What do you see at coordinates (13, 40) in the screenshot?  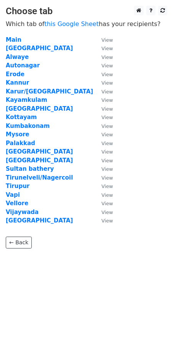 I see `a: Main` at bounding box center [13, 40].